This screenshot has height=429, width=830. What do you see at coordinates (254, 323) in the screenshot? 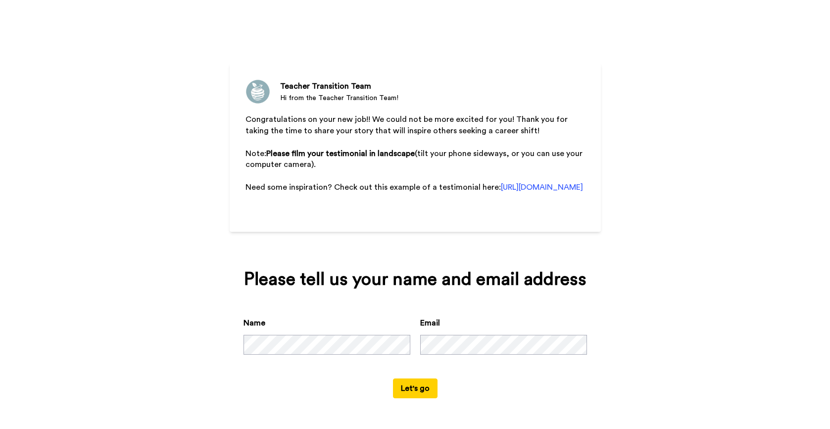
I see `label: Name` at bounding box center [254, 323].